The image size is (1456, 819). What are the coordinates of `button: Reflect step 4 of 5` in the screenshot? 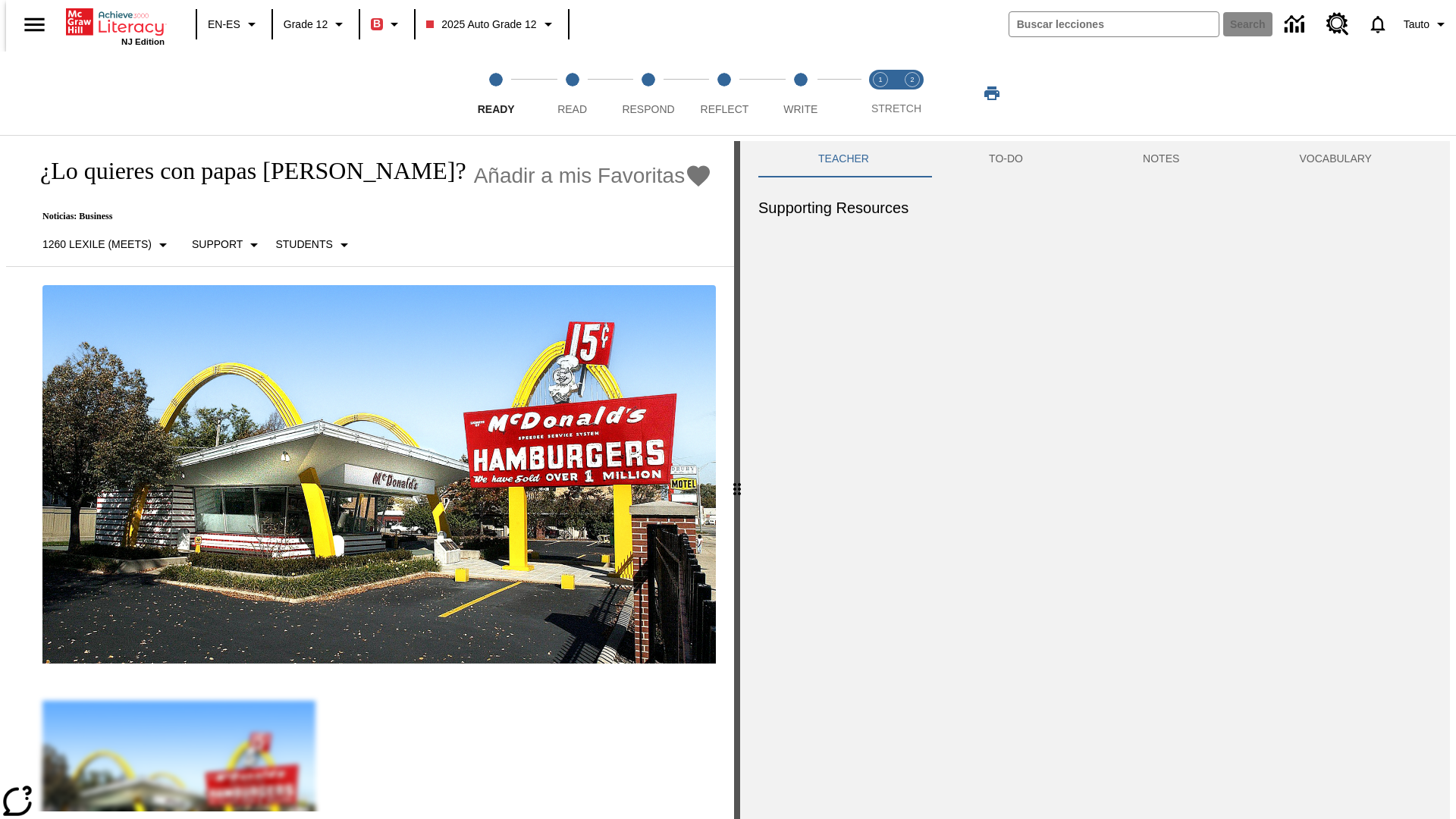 It's located at (724, 93).